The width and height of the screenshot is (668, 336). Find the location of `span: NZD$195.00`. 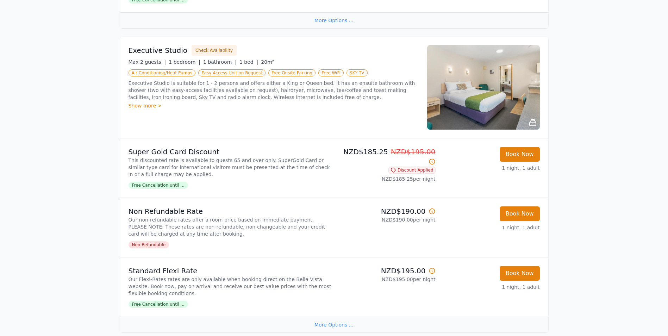

span: NZD$195.00 is located at coordinates (413, 152).